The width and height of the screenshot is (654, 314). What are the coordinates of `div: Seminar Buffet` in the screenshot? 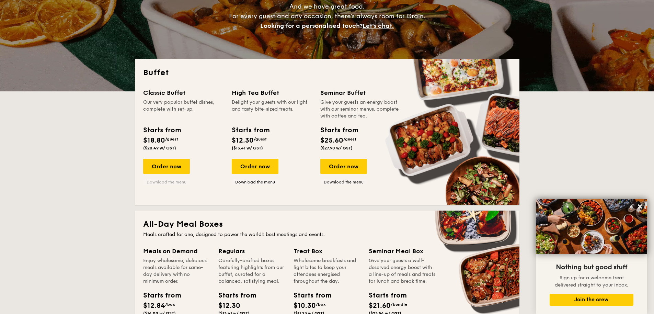 It's located at (361, 93).